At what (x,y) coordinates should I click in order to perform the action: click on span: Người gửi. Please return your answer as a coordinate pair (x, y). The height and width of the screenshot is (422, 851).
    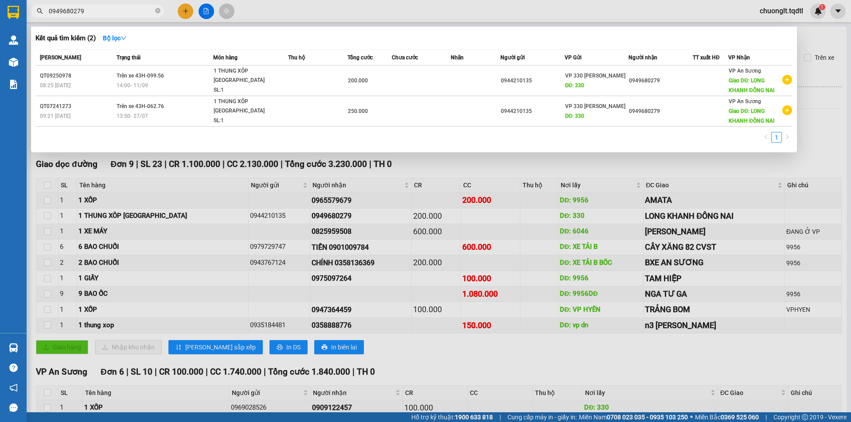
    Looking at the image, I should click on (512, 58).